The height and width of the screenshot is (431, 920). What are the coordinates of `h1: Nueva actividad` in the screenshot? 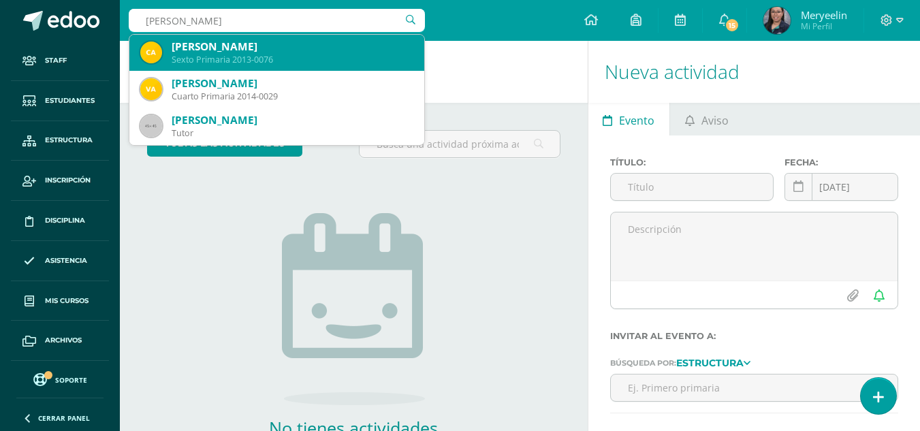 It's located at (753, 71).